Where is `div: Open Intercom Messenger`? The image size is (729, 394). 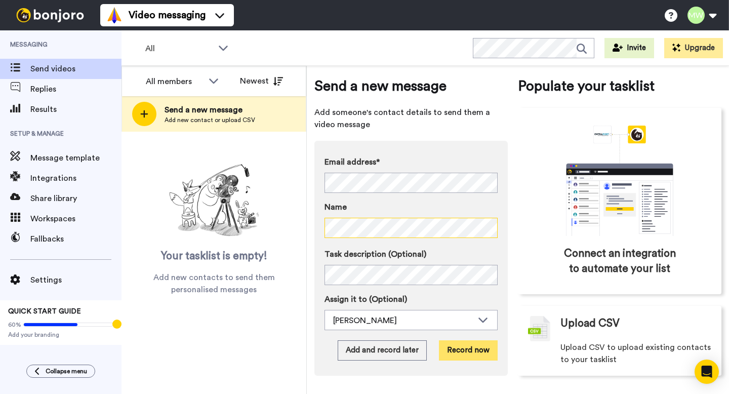 div: Open Intercom Messenger is located at coordinates (707, 372).